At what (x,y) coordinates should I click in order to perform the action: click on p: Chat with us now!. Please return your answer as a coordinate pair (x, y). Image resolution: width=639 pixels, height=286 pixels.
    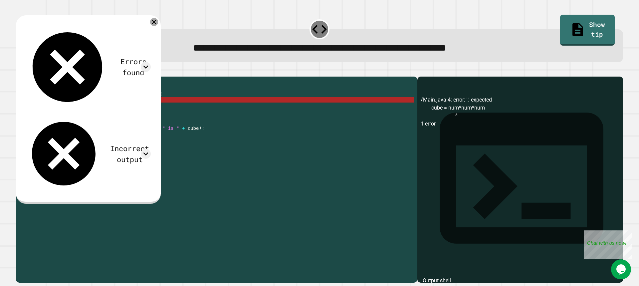
    Looking at the image, I should click on (23, 12).